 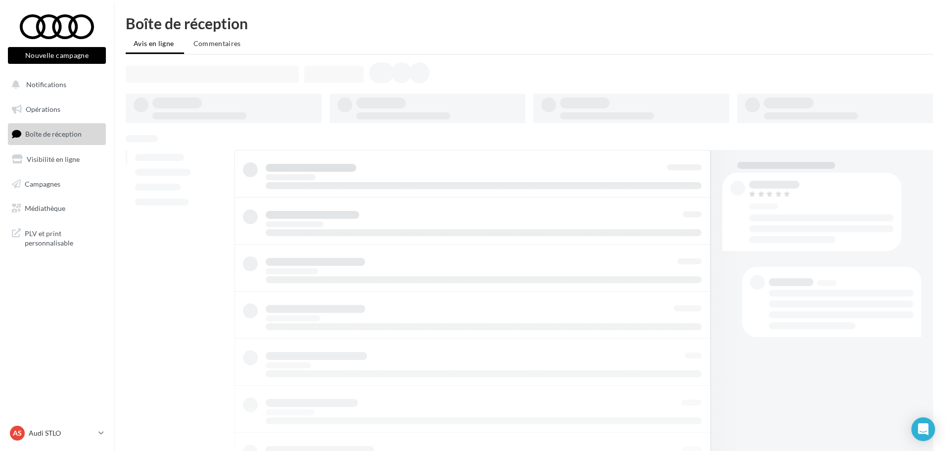 What do you see at coordinates (17, 433) in the screenshot?
I see `span: AS` at bounding box center [17, 433].